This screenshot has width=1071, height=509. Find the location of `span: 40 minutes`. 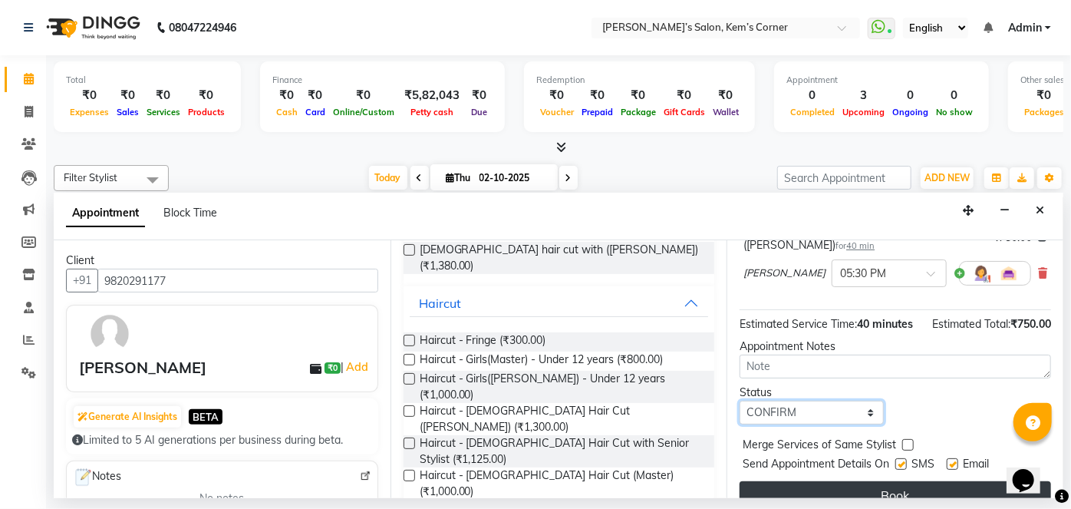

span: 40 minutes is located at coordinates (885, 324).